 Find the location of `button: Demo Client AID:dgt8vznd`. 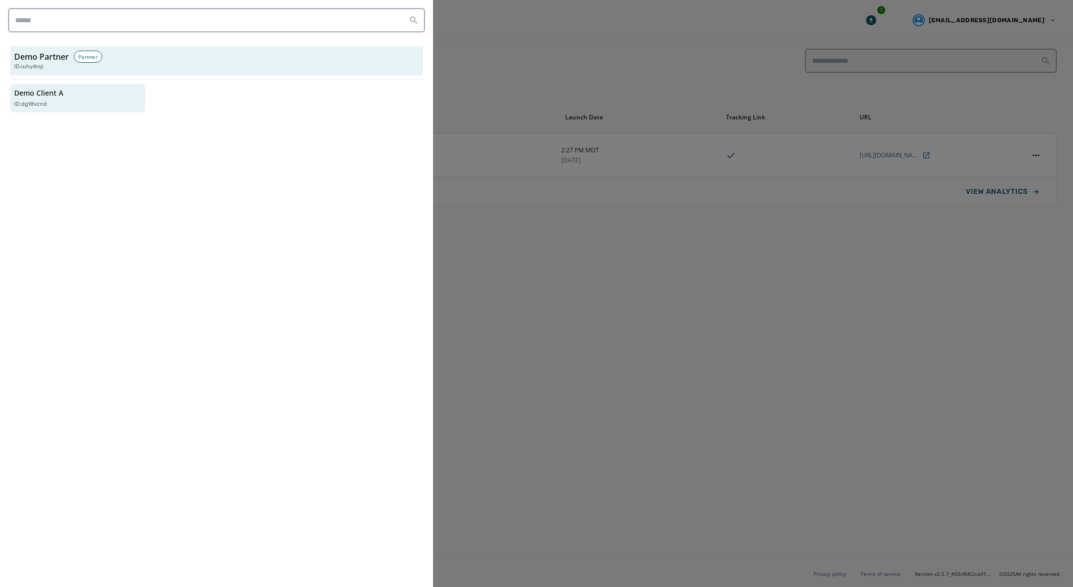

button: Demo Client AID:dgt8vznd is located at coordinates (77, 98).